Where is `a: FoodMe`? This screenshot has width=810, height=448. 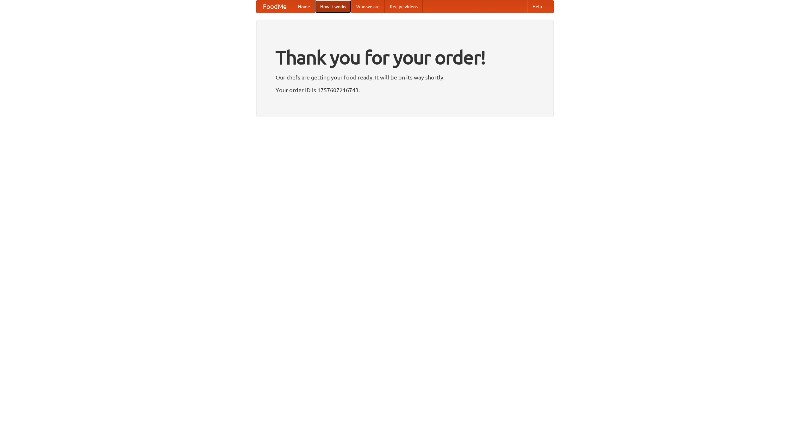 a: FoodMe is located at coordinates (275, 7).